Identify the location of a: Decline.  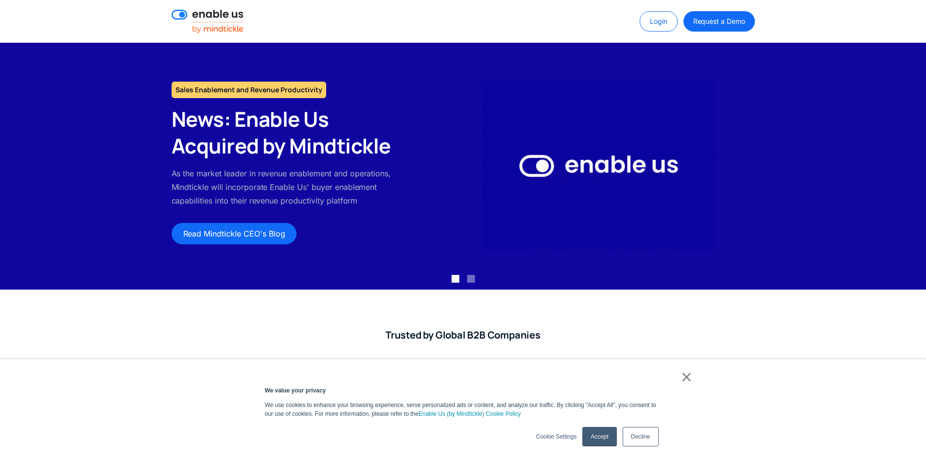
(641, 437).